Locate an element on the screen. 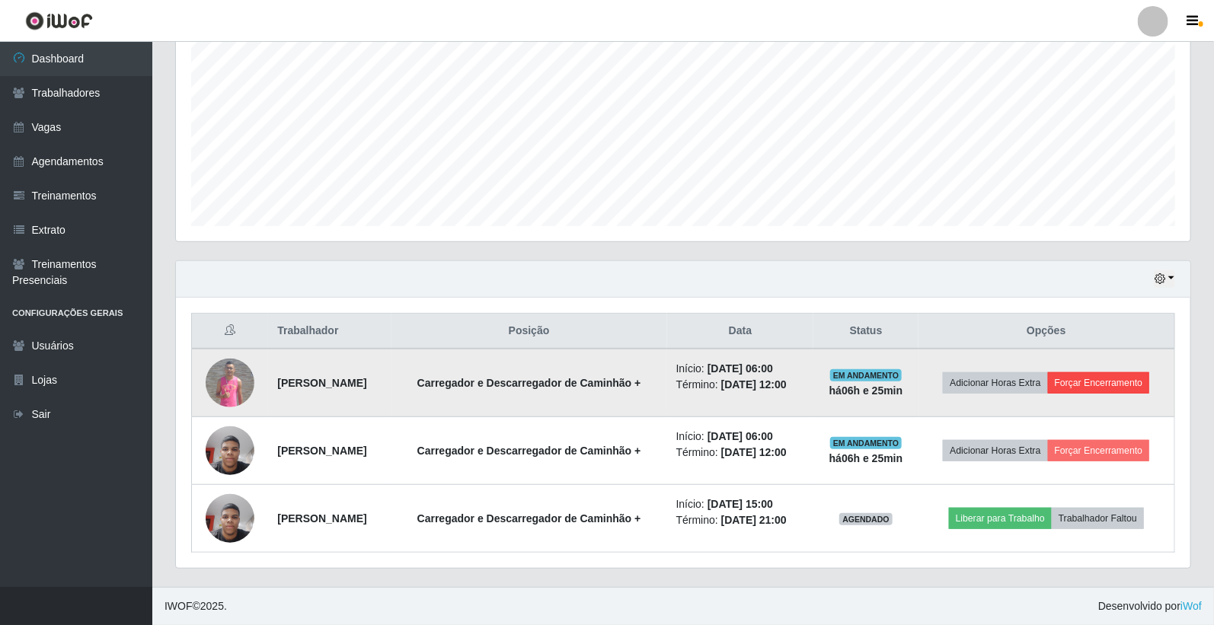  th: Status is located at coordinates (865, 331).